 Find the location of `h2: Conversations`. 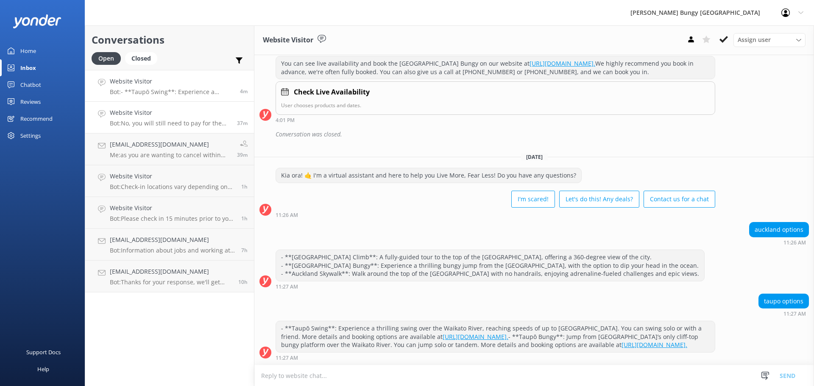

h2: Conversations is located at coordinates (170, 40).